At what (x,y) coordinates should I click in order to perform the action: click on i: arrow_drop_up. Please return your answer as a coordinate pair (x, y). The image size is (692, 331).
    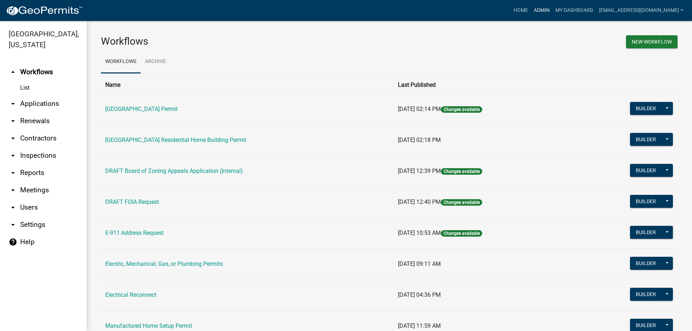
    Looking at the image, I should click on (13, 72).